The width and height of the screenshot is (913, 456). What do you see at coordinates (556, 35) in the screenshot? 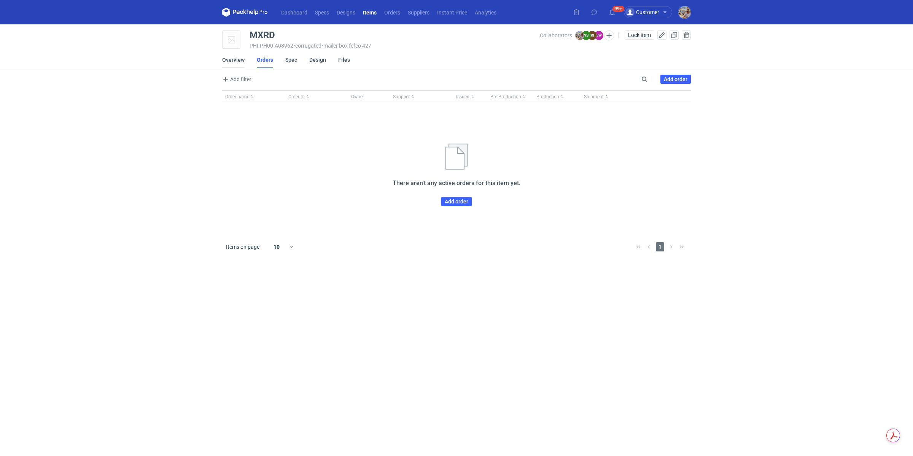
I see `span: Collaborators` at bounding box center [556, 35].